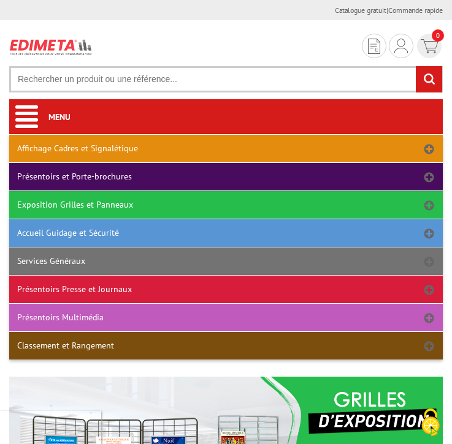  Describe the element at coordinates (226, 346) in the screenshot. I see `a: Classement et Rangement` at that location.